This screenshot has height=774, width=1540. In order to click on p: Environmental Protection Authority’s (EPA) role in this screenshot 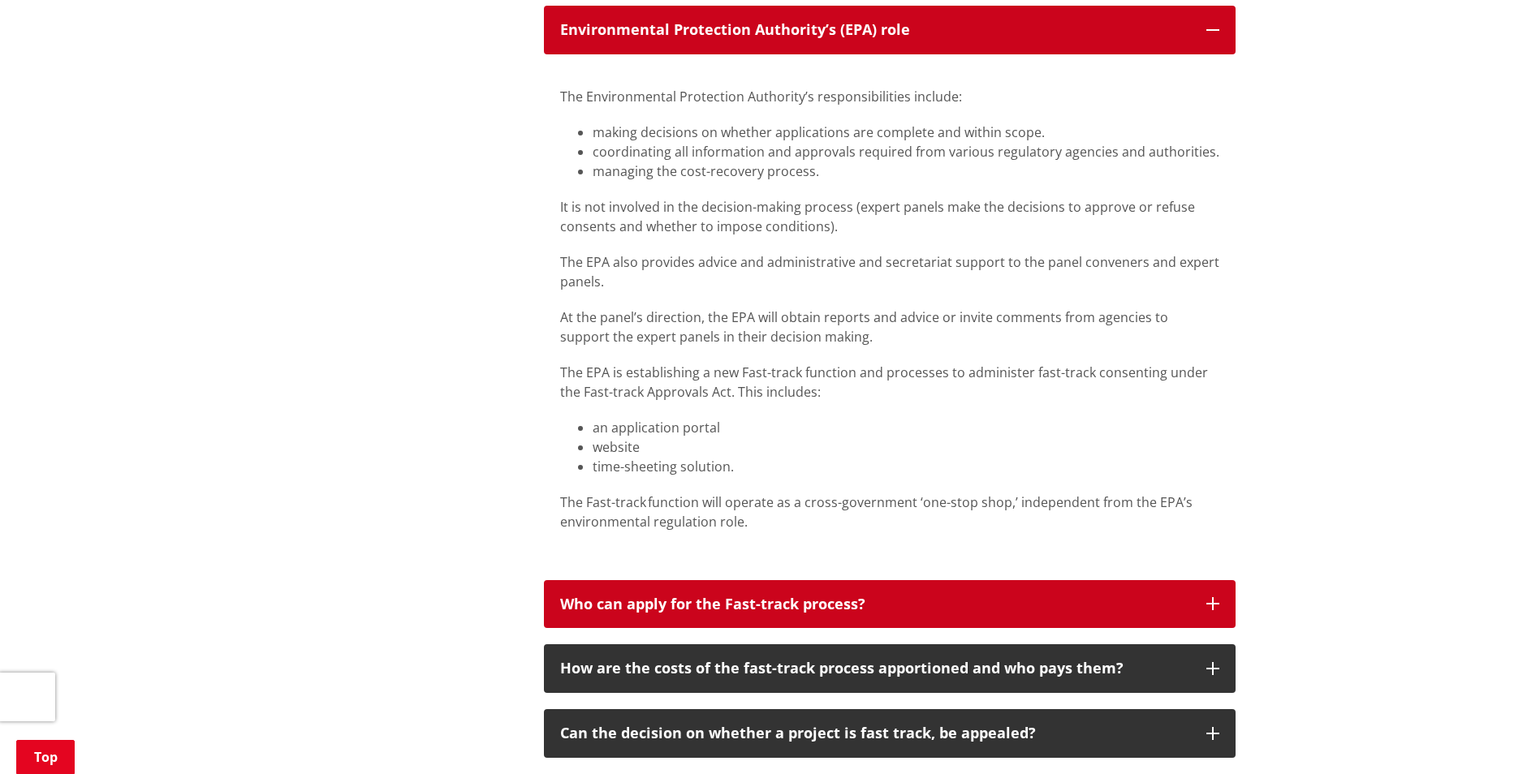, I will do `click(875, 30)`.